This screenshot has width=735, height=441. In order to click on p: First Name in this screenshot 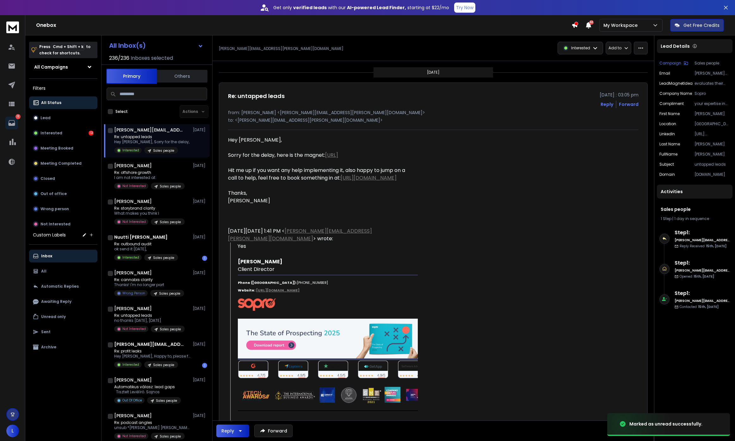, I will do `click(670, 114)`.